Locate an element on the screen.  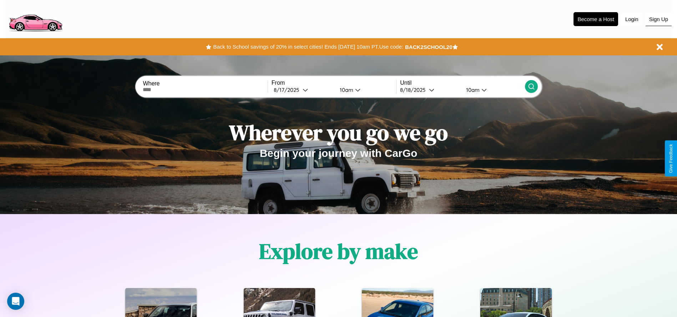
label: Until is located at coordinates (462, 83).